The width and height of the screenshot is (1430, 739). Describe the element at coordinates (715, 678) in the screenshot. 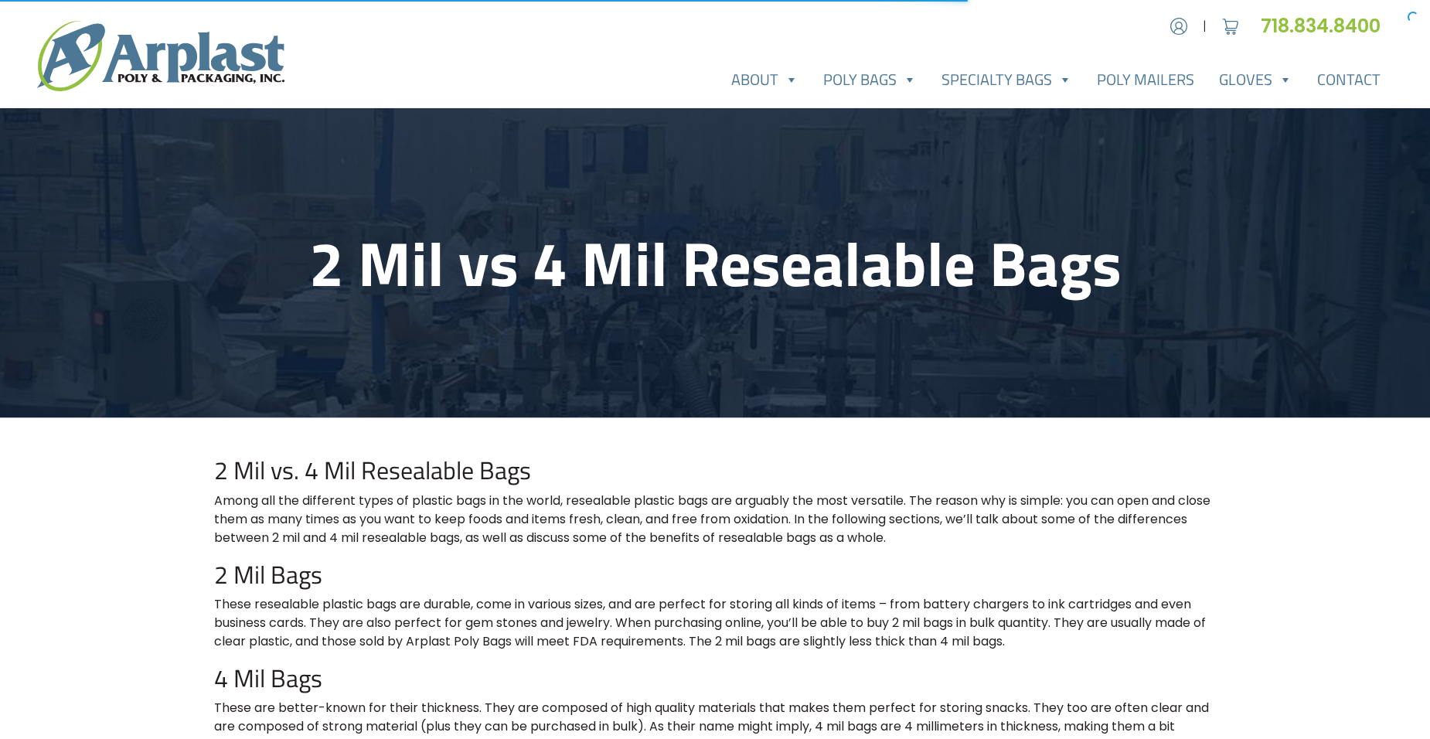

I see `h2: 4 Mil Bags` at that location.